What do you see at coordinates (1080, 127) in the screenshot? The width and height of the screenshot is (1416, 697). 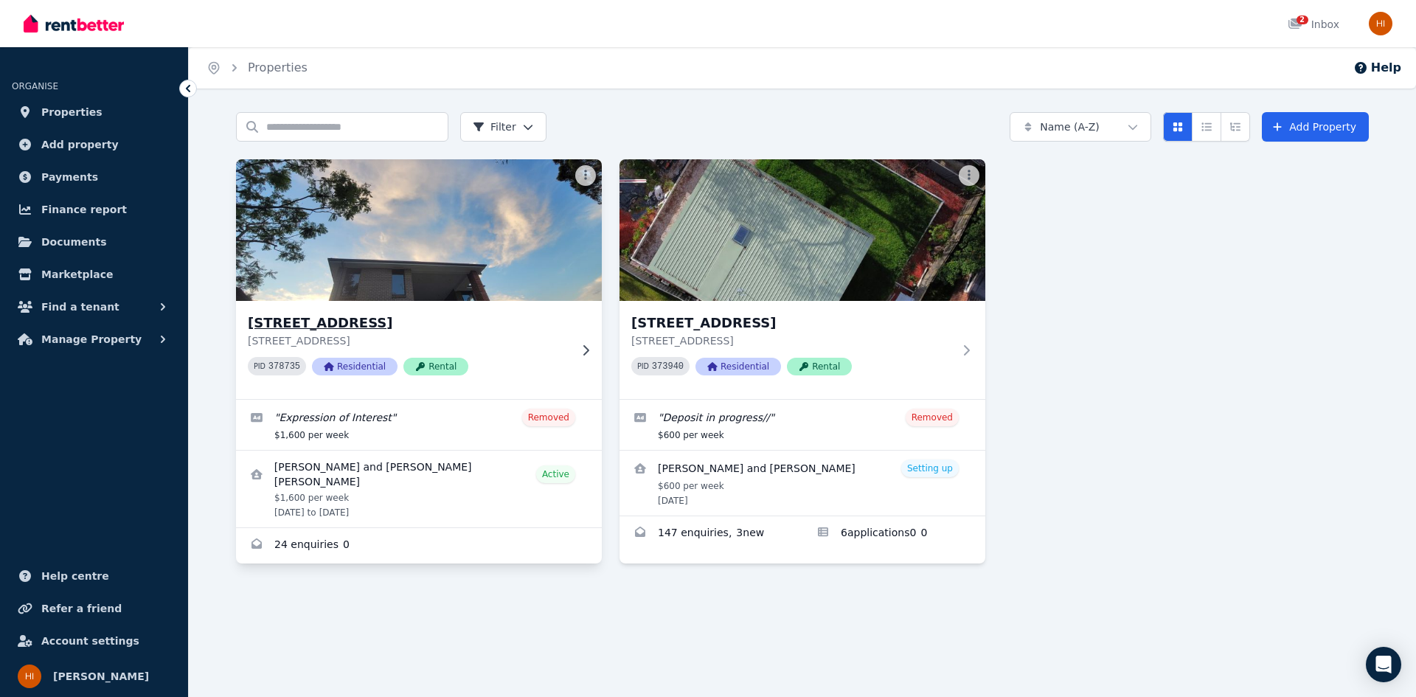 I see `button: Name (A-Z)` at bounding box center [1080, 127].